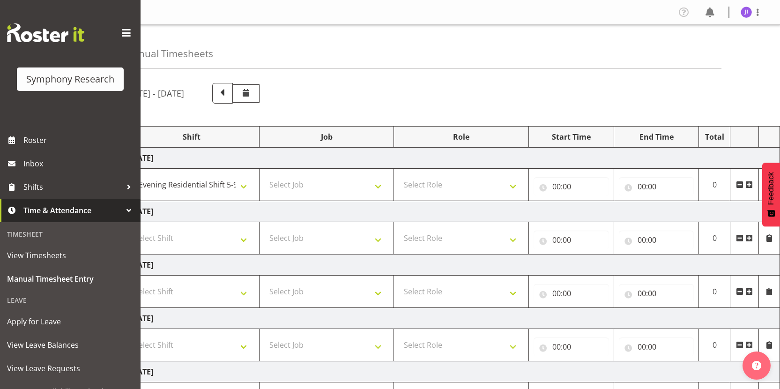 This screenshot has width=780, height=389. I want to click on div: Leave, so click(70, 300).